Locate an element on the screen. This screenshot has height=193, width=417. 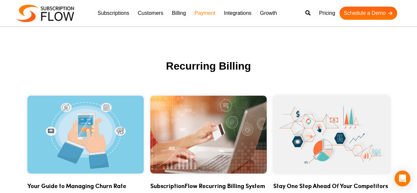
div: Open Intercom Messenger is located at coordinates (403, 178).